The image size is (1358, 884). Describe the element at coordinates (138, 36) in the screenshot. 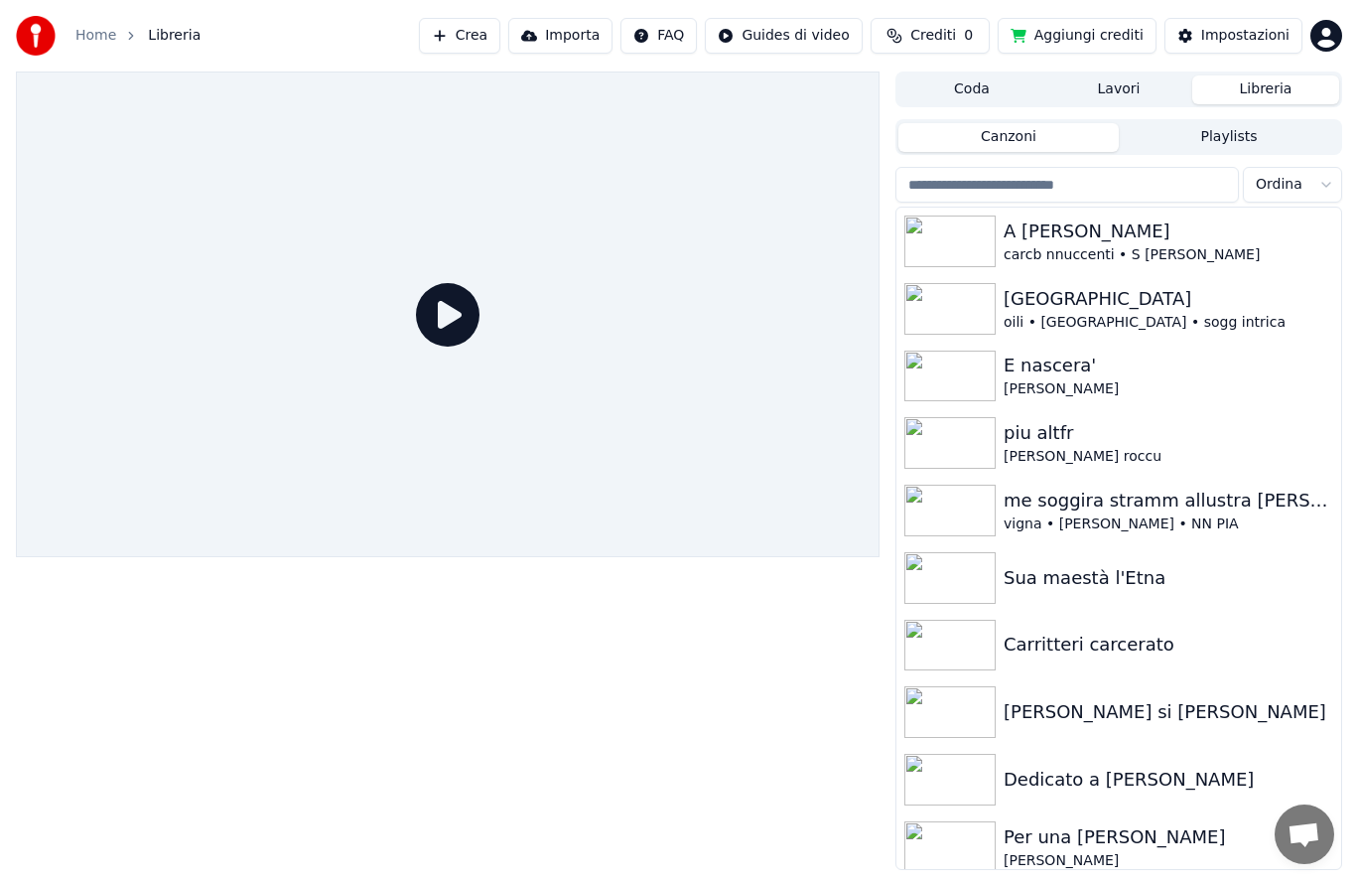

I see `nav: breadcrumb` at that location.